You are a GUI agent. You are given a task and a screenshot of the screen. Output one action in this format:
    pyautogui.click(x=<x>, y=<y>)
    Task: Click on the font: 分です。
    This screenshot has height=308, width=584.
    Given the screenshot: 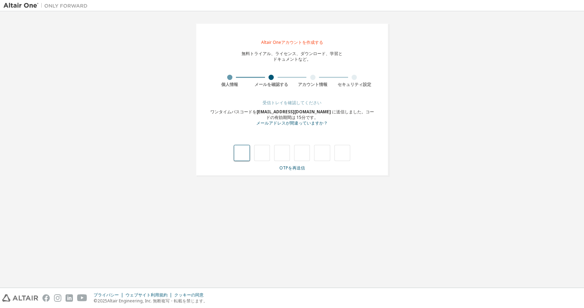 What is the action you would take?
    pyautogui.click(x=310, y=117)
    